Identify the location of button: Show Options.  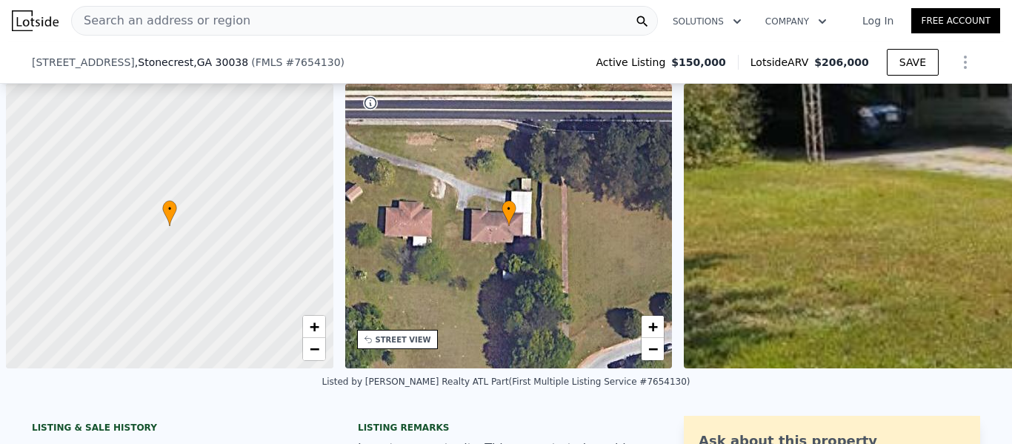
(965, 62).